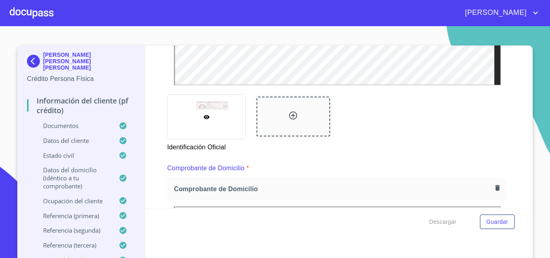 Image resolution: width=550 pixels, height=258 pixels. I want to click on p: Información del cliente (PF crédito), so click(81, 105).